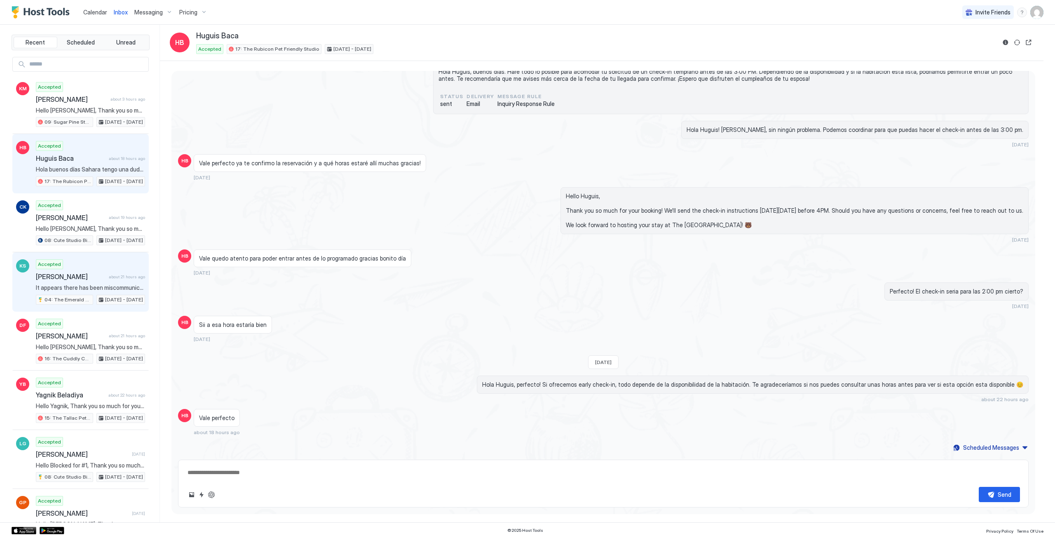 This screenshot has width=1055, height=538. I want to click on button: Quick reply, so click(202, 495).